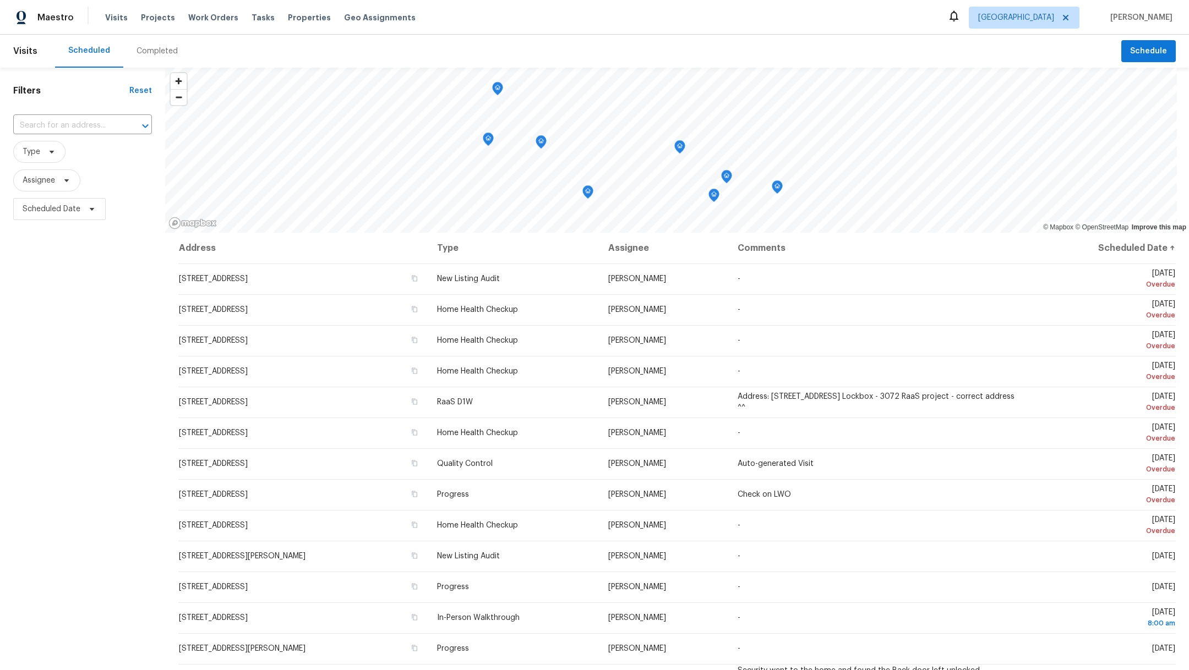  What do you see at coordinates (1106, 624) in the screenshot?
I see `div: 8:00 am` at bounding box center [1106, 624].